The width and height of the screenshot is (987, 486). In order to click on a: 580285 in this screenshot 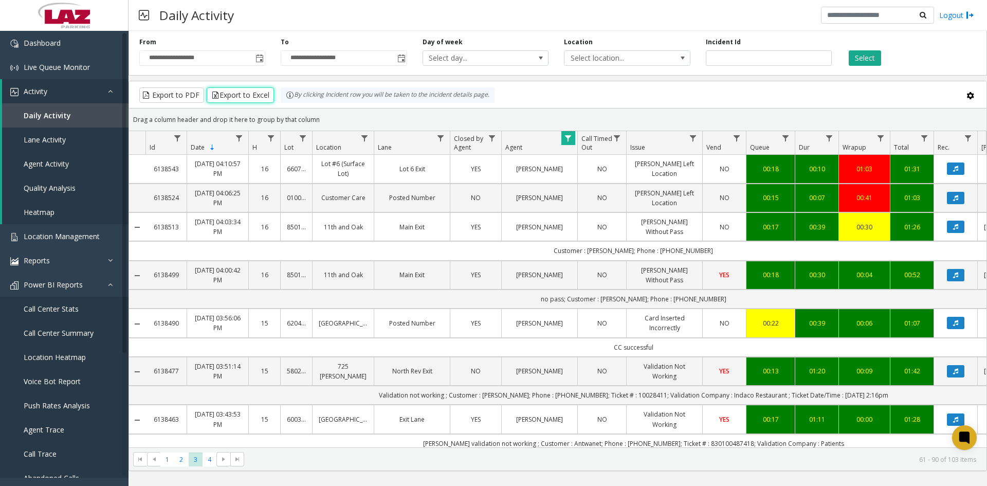, I will do `click(296, 371)`.